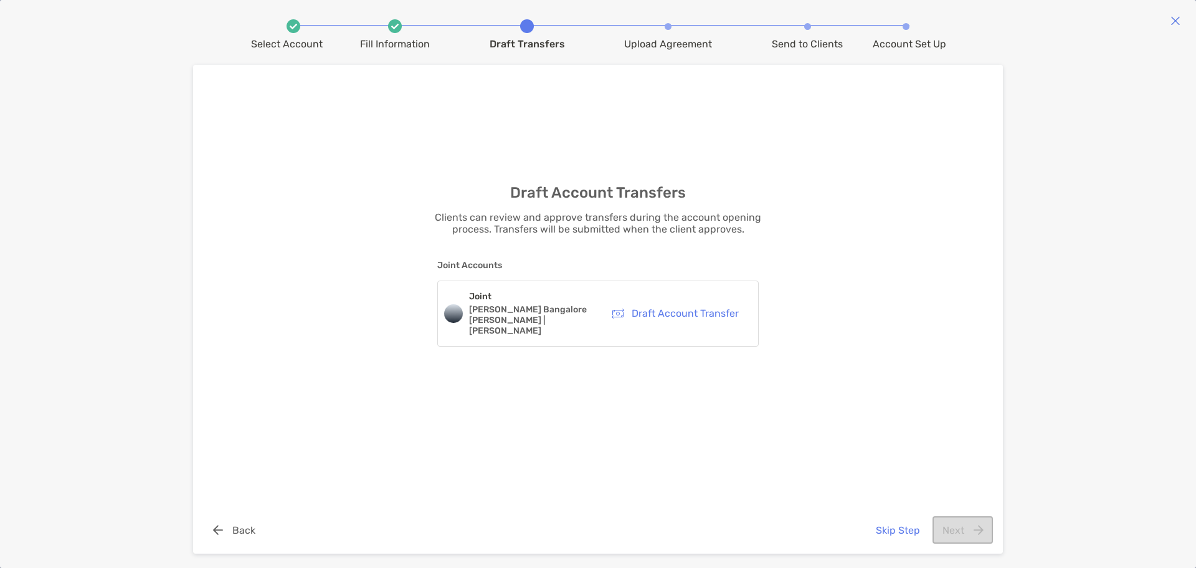  I want to click on div: Upload Agreement, so click(668, 44).